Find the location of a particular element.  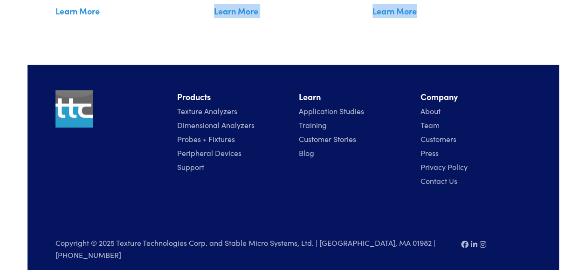

a: Peripheral Devices is located at coordinates (209, 153).